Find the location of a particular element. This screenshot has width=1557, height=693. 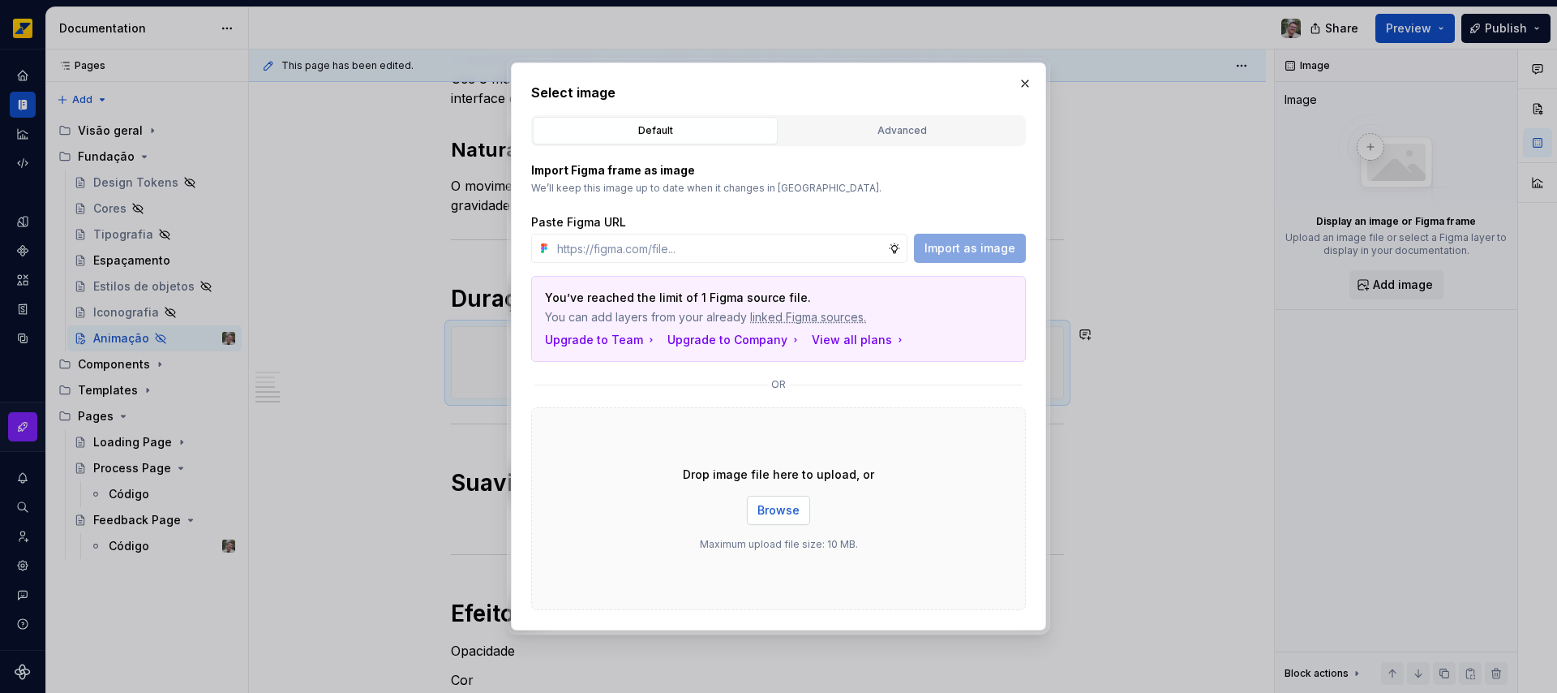

h2: Select image is located at coordinates (779, 92).